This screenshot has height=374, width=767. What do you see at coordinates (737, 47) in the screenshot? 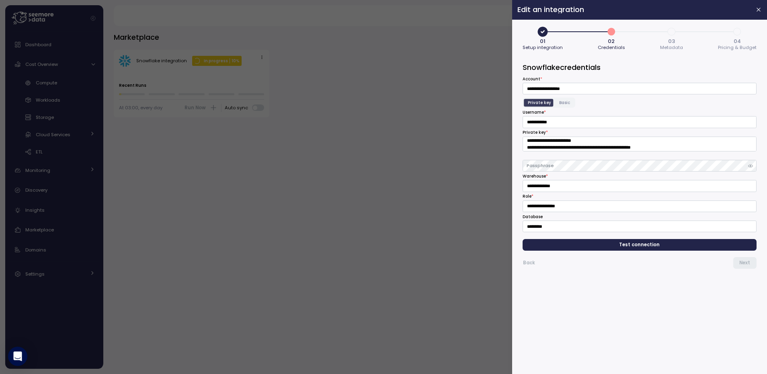
I see `span: Pricing & Budget` at bounding box center [737, 47].